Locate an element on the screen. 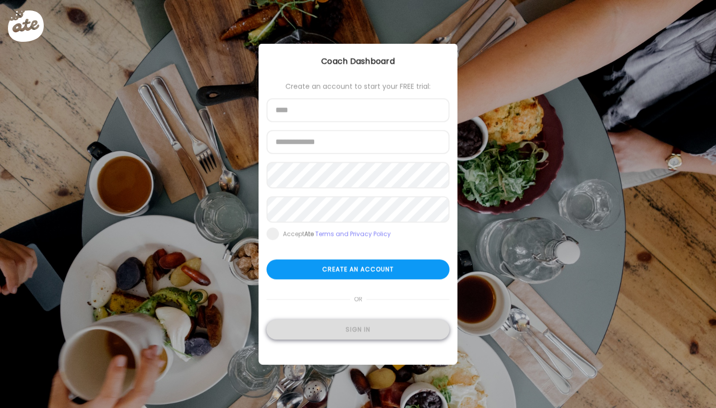  div: Create an account is located at coordinates (358, 269).